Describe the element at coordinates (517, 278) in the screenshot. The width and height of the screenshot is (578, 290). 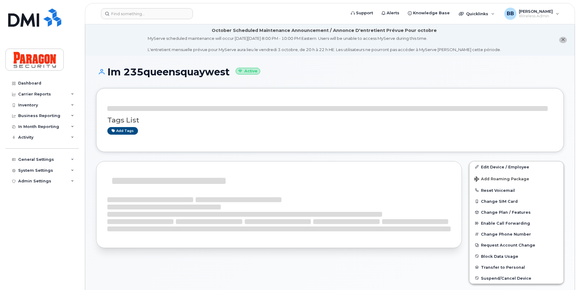
I see `button: Suspend/Cancel Device` at that location.